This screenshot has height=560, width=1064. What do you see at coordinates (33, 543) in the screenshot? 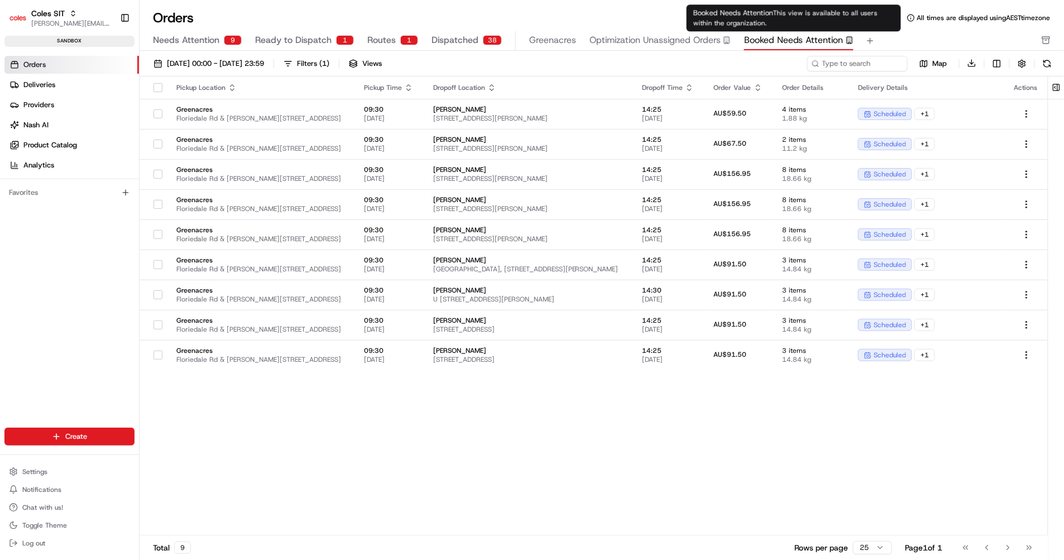
I see `span: Log out` at bounding box center [33, 543].